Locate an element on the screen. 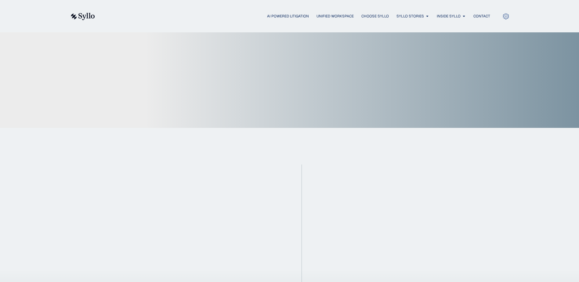 Image resolution: width=579 pixels, height=282 pixels. span: Choose Syllo is located at coordinates (375, 16).